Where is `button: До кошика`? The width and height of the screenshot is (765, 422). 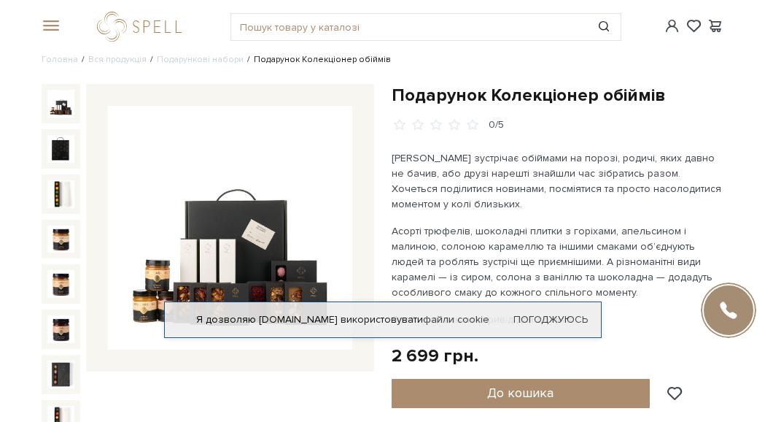
button: До кошика is located at coordinates (521, 393).